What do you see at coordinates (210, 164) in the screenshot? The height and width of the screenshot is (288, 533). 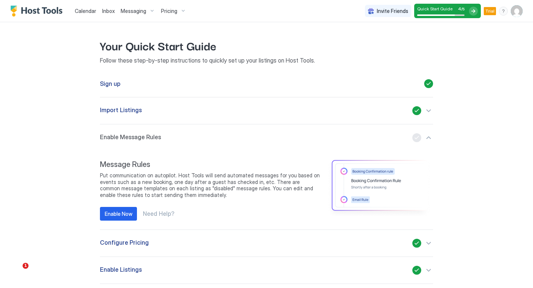 I see `span: Message Rules` at bounding box center [210, 164].